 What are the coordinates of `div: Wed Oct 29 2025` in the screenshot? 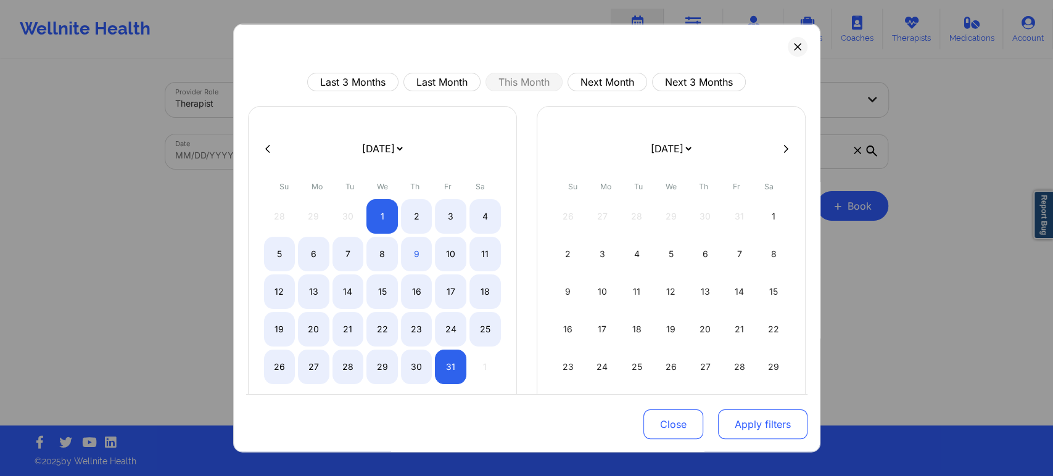 It's located at (382, 367).